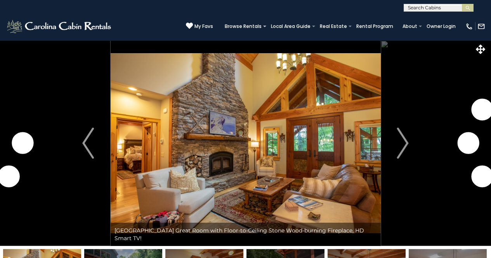  Describe the element at coordinates (291, 26) in the screenshot. I see `a: Local Area Guide` at that location.